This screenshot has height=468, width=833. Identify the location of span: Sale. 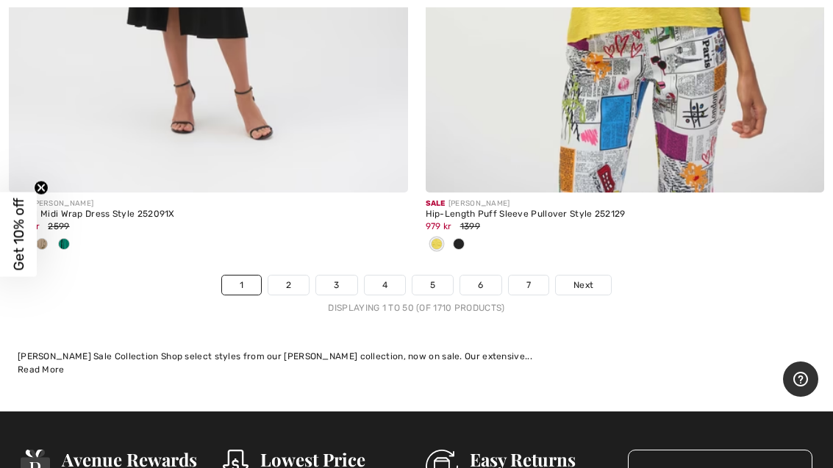
(435, 204).